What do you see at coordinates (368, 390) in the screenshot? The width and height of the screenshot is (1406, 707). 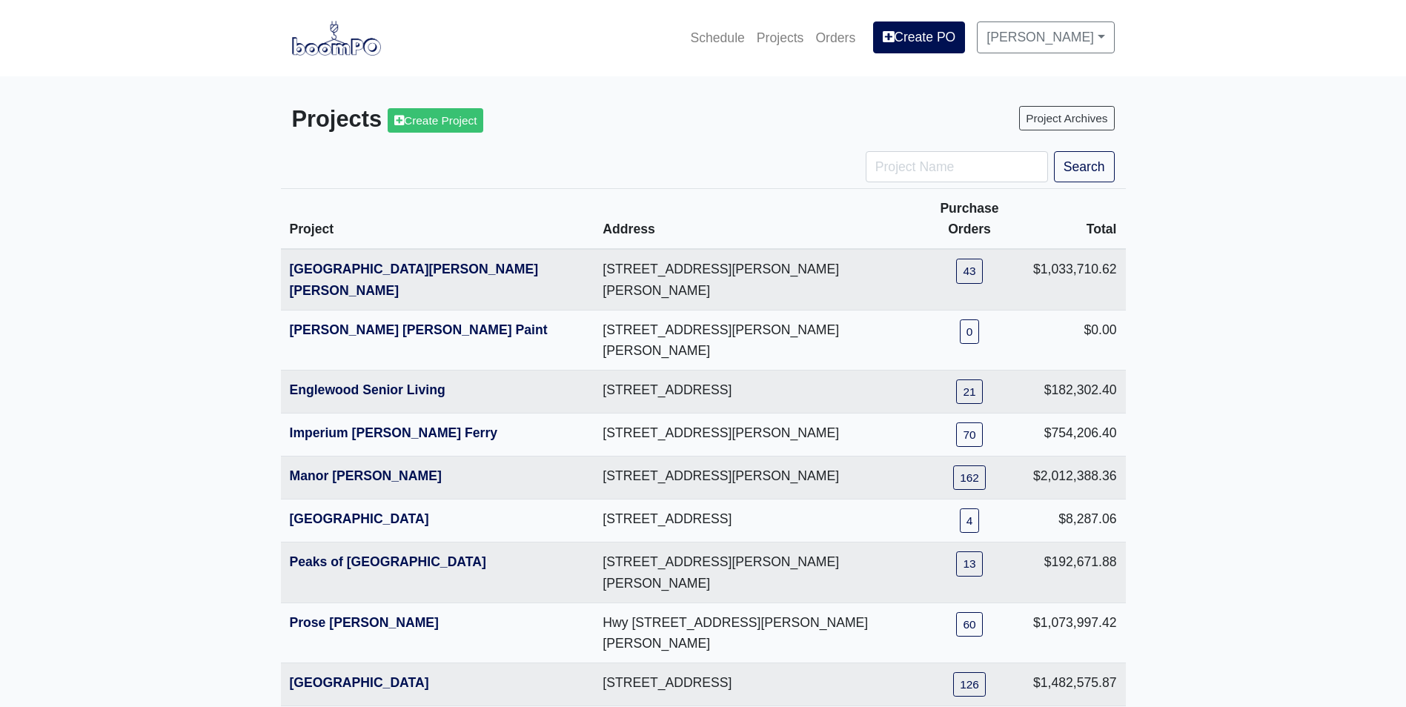 I see `a: Englewood Senior Living` at bounding box center [368, 390].